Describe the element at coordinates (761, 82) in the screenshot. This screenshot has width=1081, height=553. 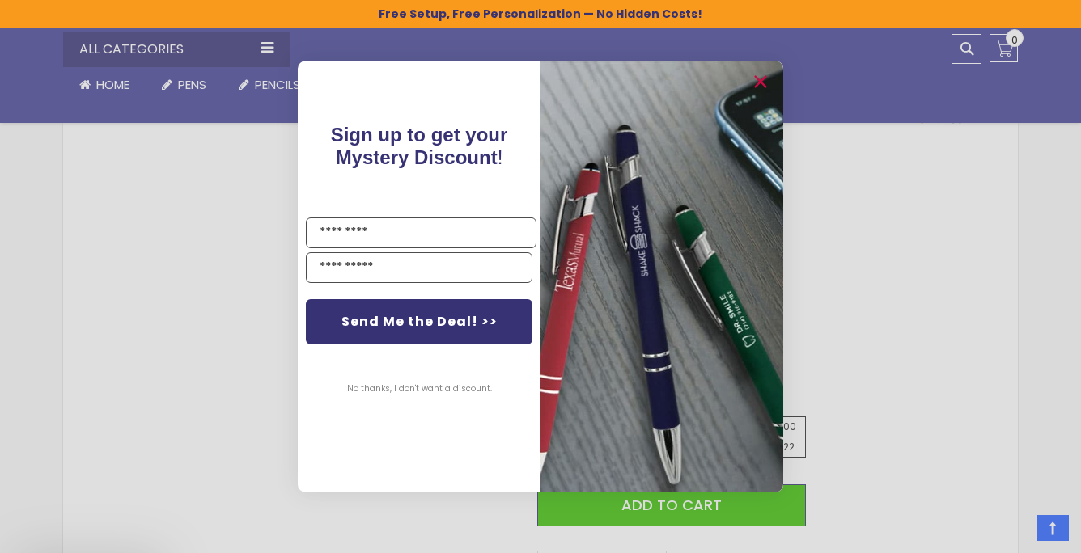
I see `button: Close dialog` at that location.